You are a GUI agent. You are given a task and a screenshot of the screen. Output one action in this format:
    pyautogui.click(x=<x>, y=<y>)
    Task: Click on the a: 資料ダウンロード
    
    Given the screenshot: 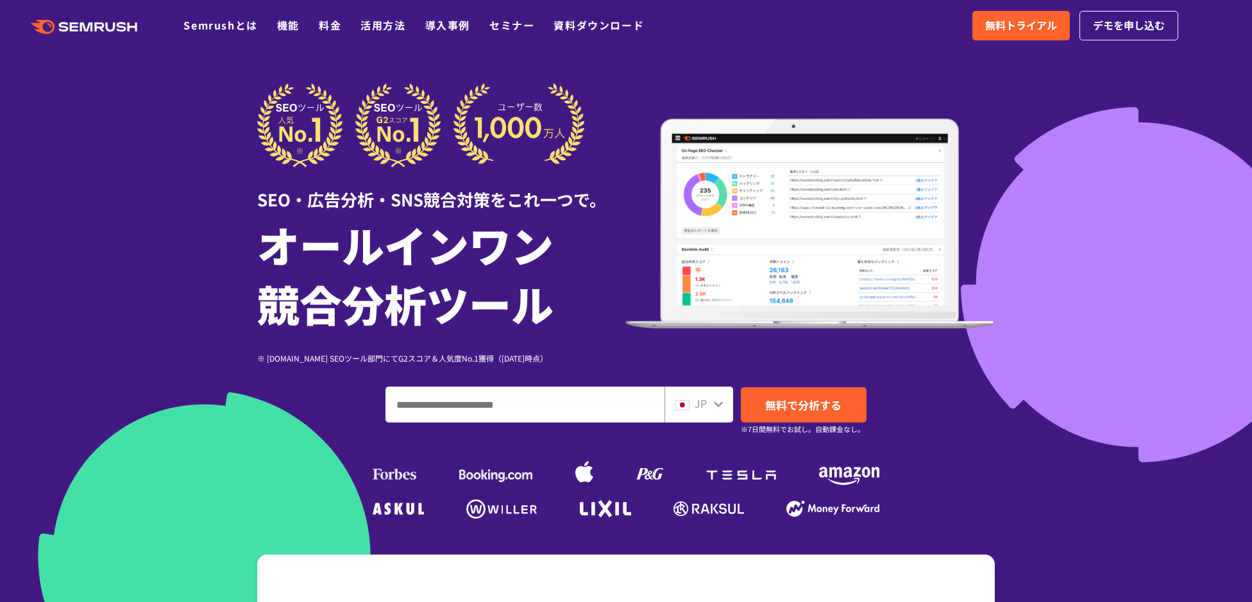 What is the action you would take?
    pyautogui.click(x=599, y=25)
    